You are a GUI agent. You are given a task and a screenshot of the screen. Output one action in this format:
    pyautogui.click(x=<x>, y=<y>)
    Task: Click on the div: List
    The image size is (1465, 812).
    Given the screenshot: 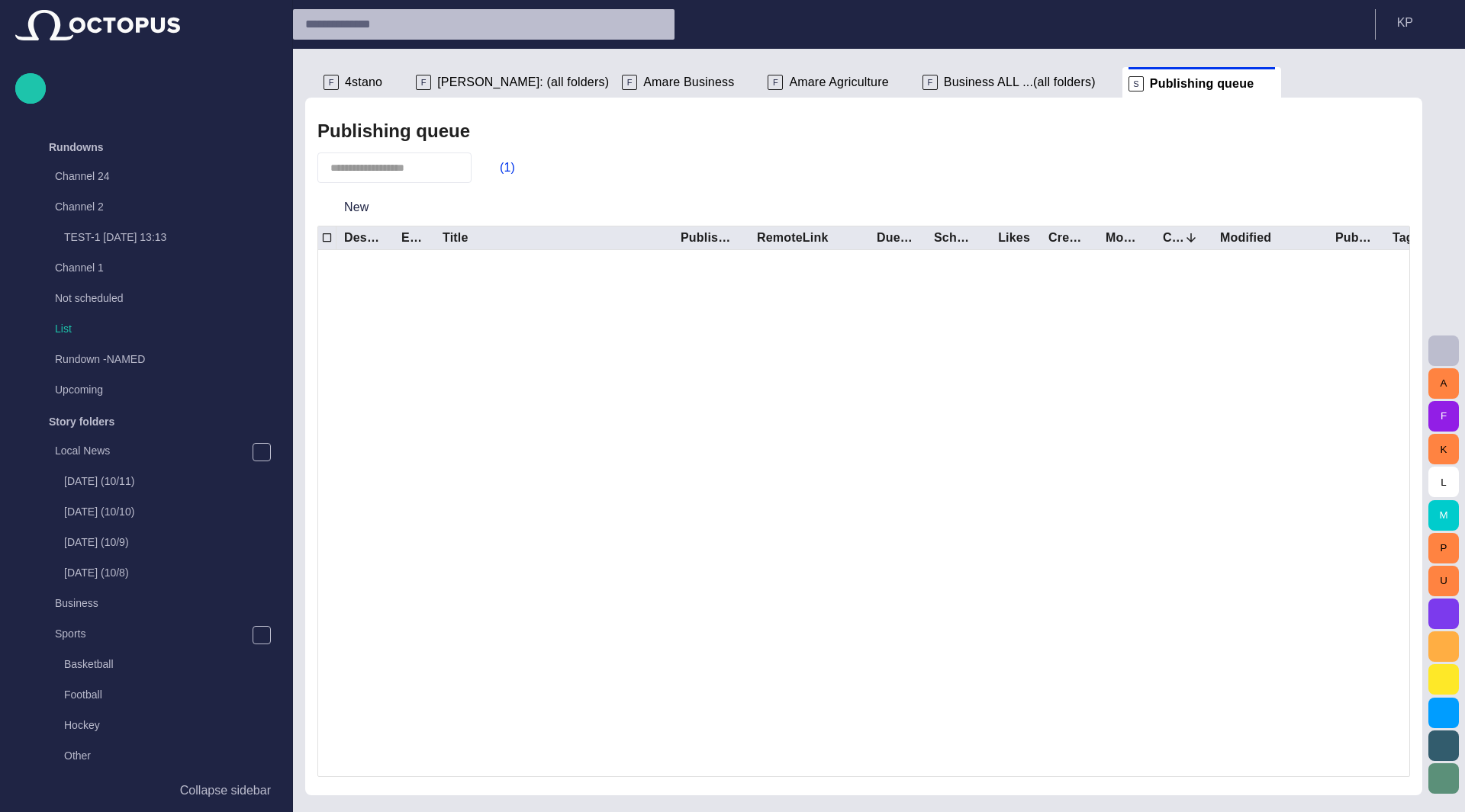 What is the action you would take?
    pyautogui.click(x=150, y=331)
    